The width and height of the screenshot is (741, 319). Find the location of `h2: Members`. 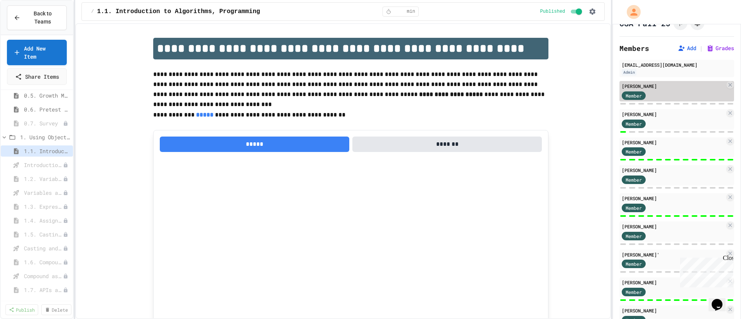

h2: Members is located at coordinates (634, 48).